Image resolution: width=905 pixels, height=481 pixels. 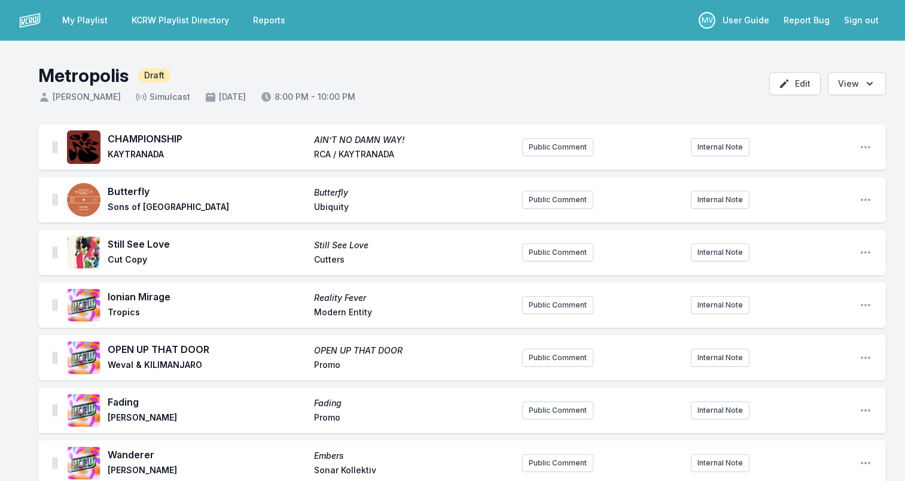 What do you see at coordinates (413, 261) in the screenshot?
I see `span: Cutters` at bounding box center [413, 261].